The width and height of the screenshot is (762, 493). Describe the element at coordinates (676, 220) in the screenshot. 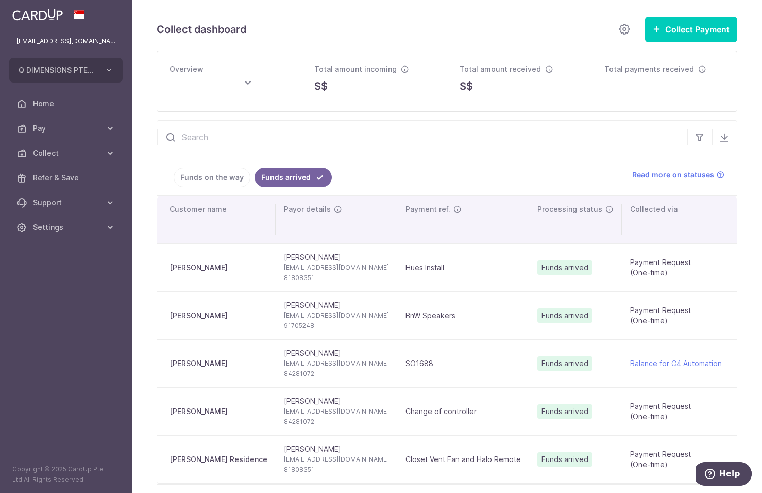

I see `th: Collected via` at that location.